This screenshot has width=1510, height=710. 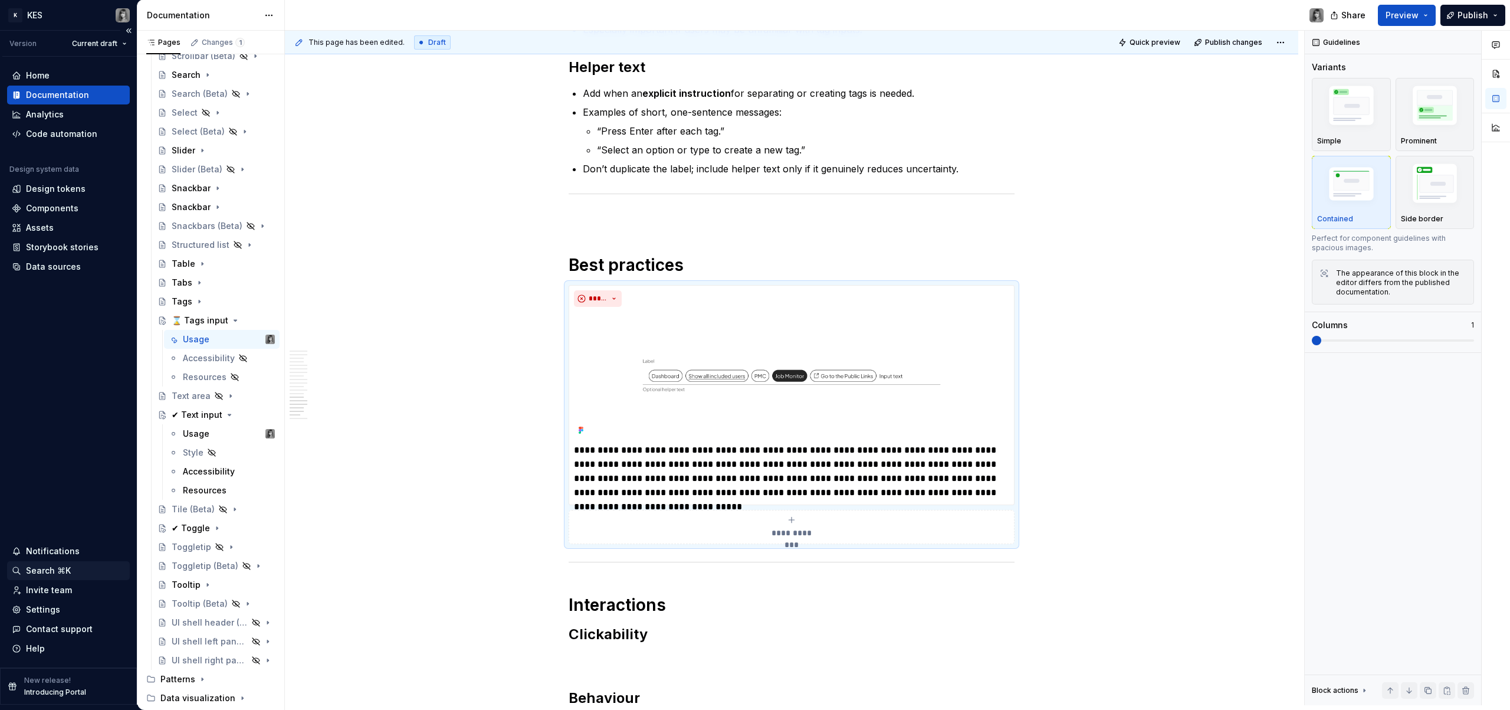 I want to click on div: Storybook stories, so click(x=62, y=247).